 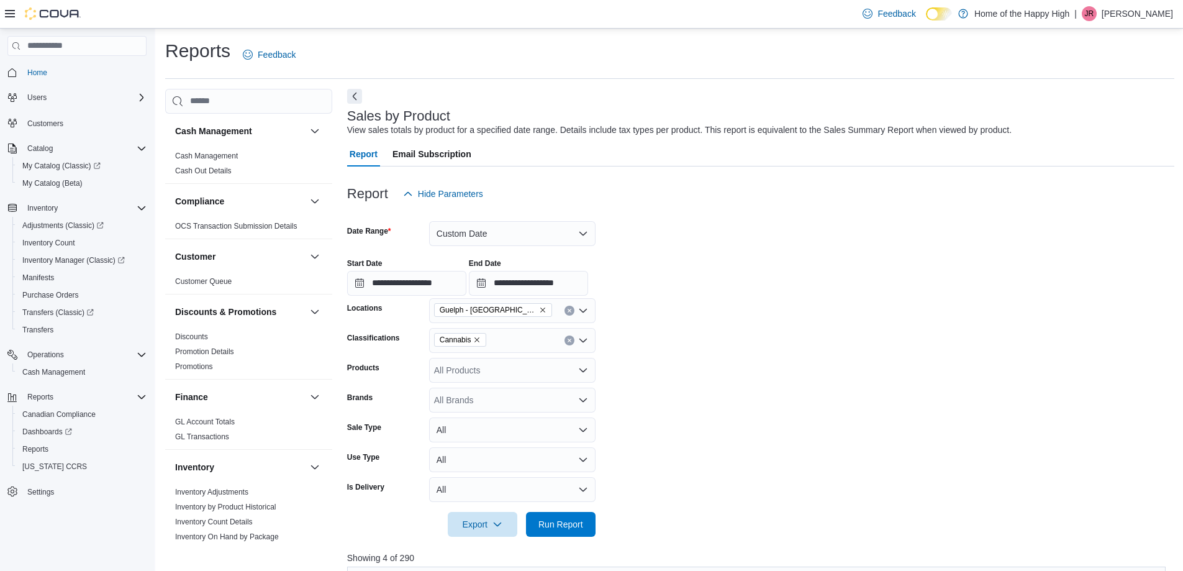 I want to click on span: Manifests, so click(x=38, y=278).